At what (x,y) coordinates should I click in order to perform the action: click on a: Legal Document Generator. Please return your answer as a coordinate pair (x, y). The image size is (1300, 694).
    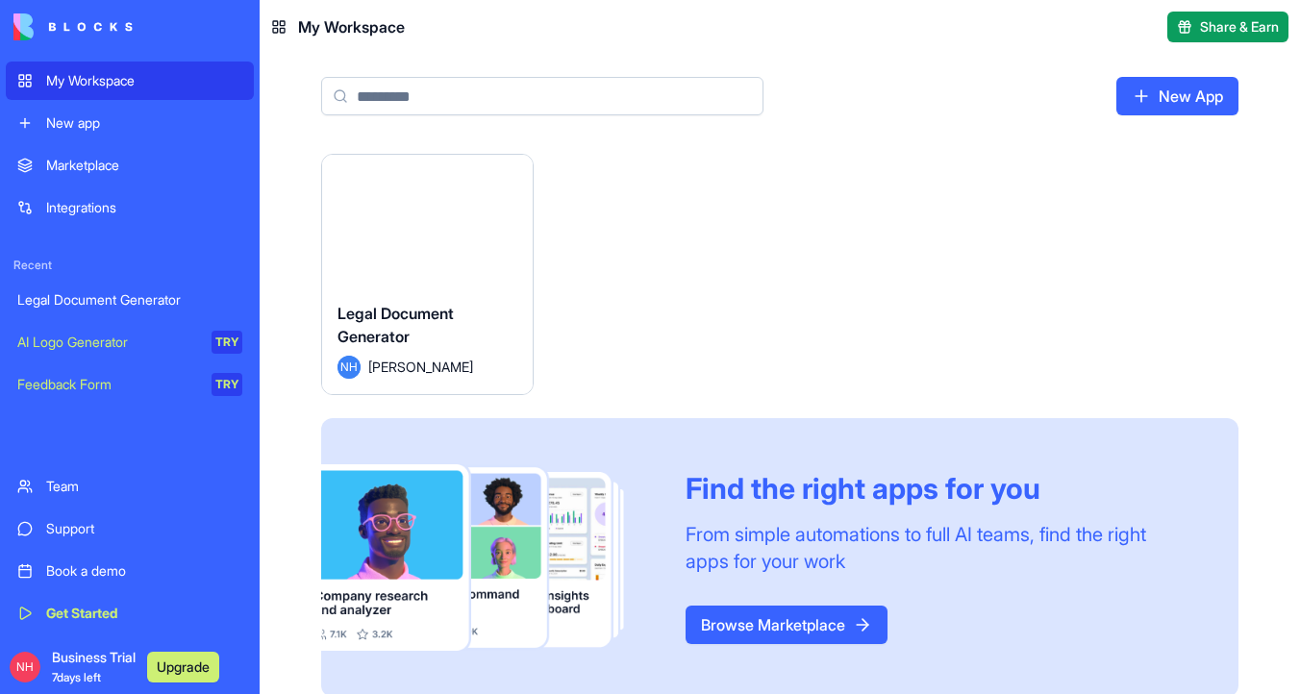
    Looking at the image, I should click on (130, 300).